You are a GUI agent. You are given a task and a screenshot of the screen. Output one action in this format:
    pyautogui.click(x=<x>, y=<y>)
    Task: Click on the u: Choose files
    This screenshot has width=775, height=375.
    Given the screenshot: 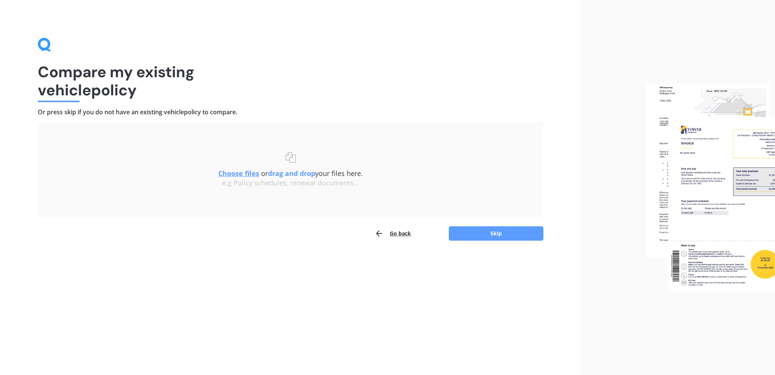 What is the action you would take?
    pyautogui.click(x=239, y=173)
    